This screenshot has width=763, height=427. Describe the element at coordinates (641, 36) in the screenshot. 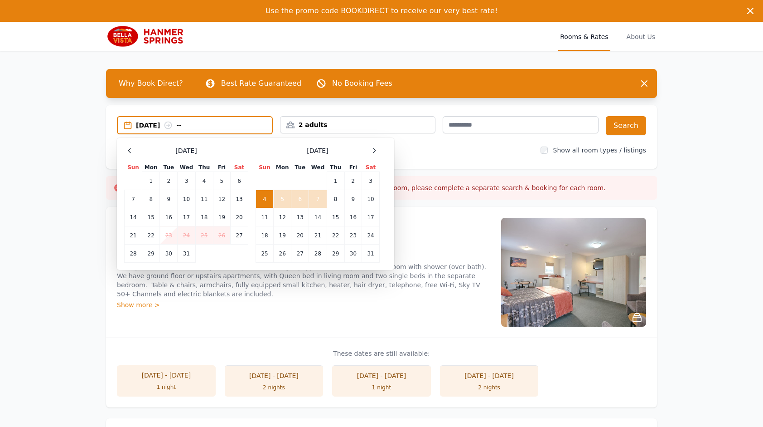

I see `span: About Us` at that location.